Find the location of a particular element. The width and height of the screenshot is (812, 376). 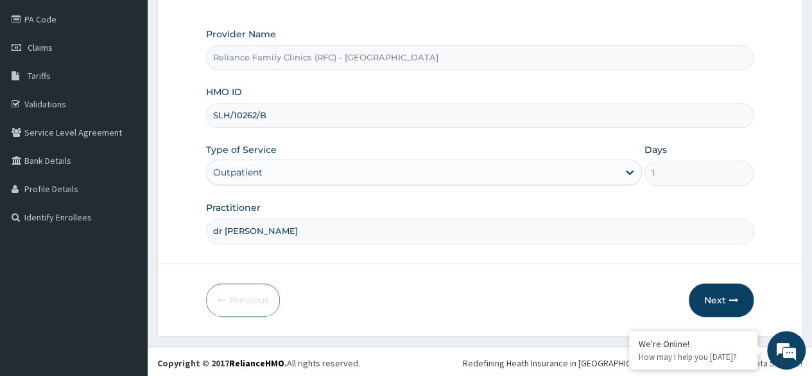

div: We're Online! is located at coordinates (694, 344).